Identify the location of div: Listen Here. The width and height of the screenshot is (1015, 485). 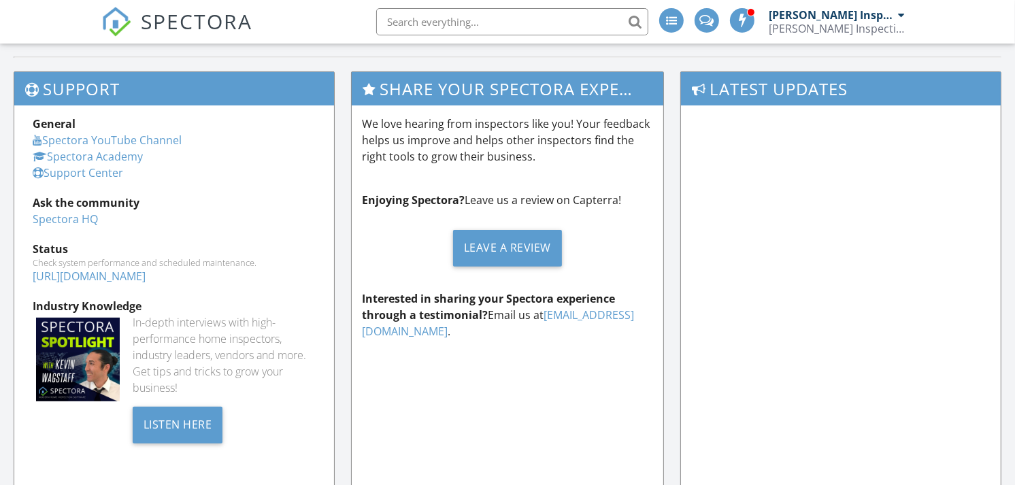
(177, 425).